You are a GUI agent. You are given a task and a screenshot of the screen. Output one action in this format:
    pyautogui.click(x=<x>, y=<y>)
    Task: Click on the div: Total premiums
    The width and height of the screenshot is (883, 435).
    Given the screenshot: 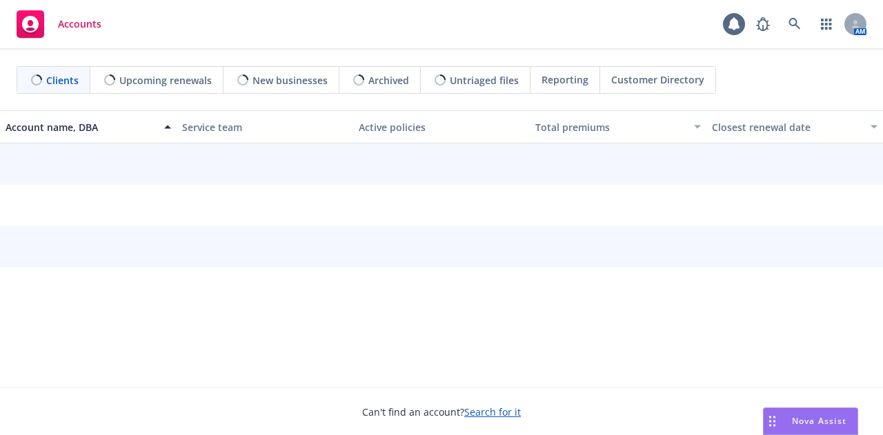 What is the action you would take?
    pyautogui.click(x=611, y=127)
    